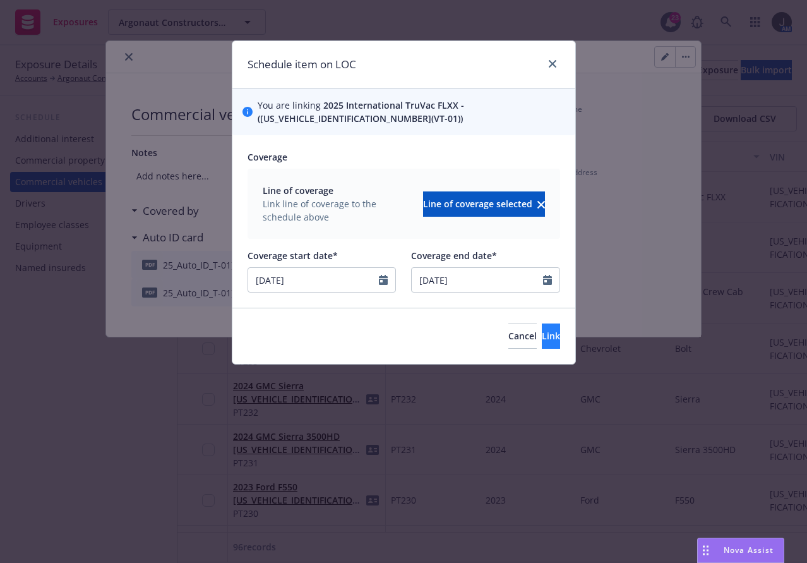  What do you see at coordinates (749, 550) in the screenshot?
I see `span: Nova Assist` at bounding box center [749, 550].